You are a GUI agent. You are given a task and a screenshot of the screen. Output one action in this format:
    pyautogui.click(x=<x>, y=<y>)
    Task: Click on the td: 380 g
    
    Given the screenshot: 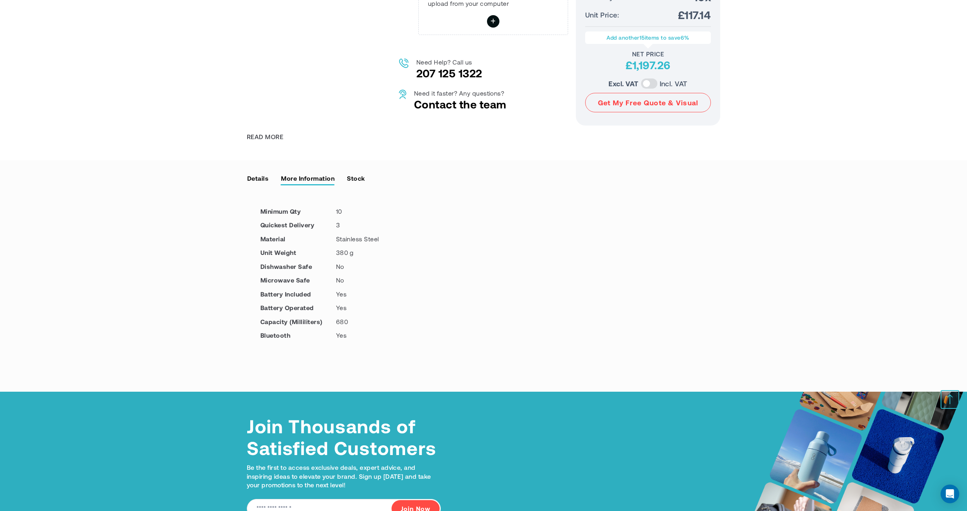 What is the action you would take?
    pyautogui.click(x=358, y=254)
    